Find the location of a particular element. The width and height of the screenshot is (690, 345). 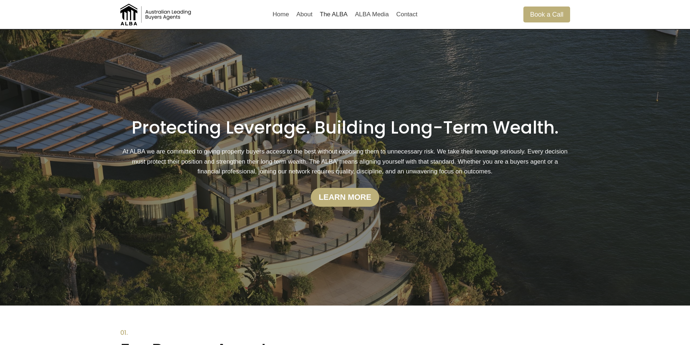

nav: Primary Navigation is located at coordinates (345, 14).